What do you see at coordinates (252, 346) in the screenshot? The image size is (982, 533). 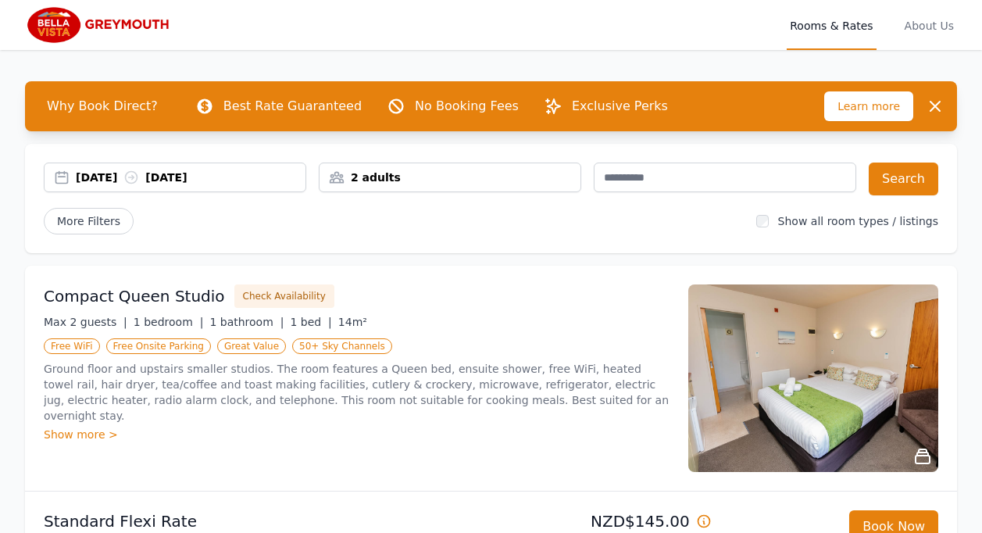 I see `span: Great Value` at bounding box center [252, 346].